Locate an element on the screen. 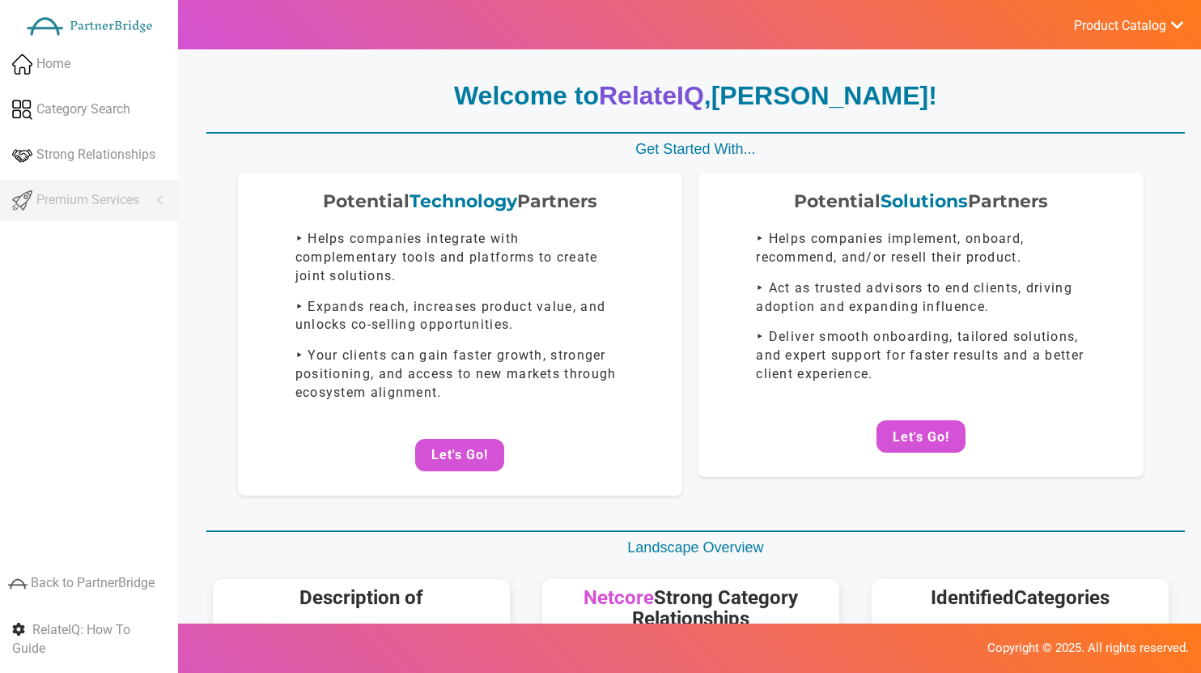  p: ‣ Helps companies implement, onboard, recommend, and/or resell their product. is located at coordinates (921, 249).